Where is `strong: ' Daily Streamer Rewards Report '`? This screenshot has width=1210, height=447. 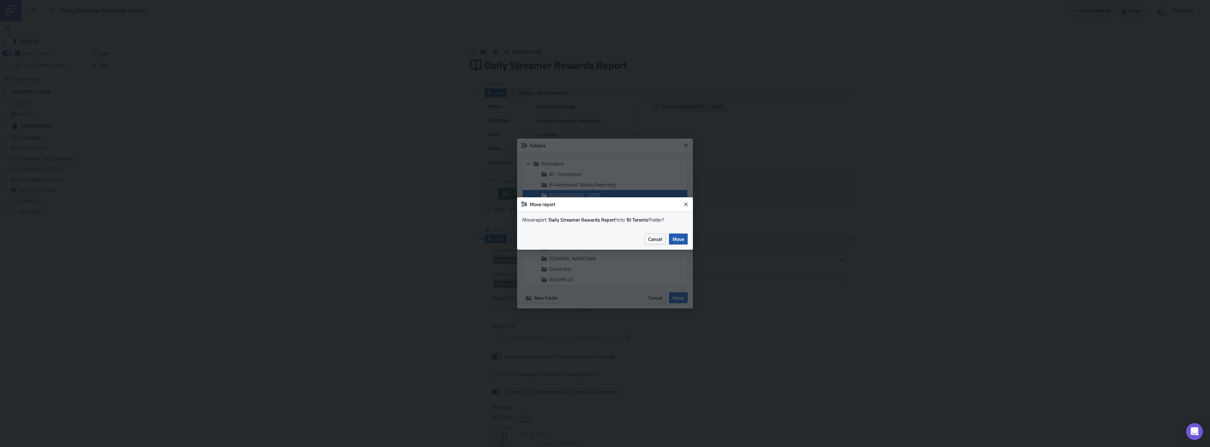
strong: ' Daily Streamer Rewards Report ' is located at coordinates (582, 219).